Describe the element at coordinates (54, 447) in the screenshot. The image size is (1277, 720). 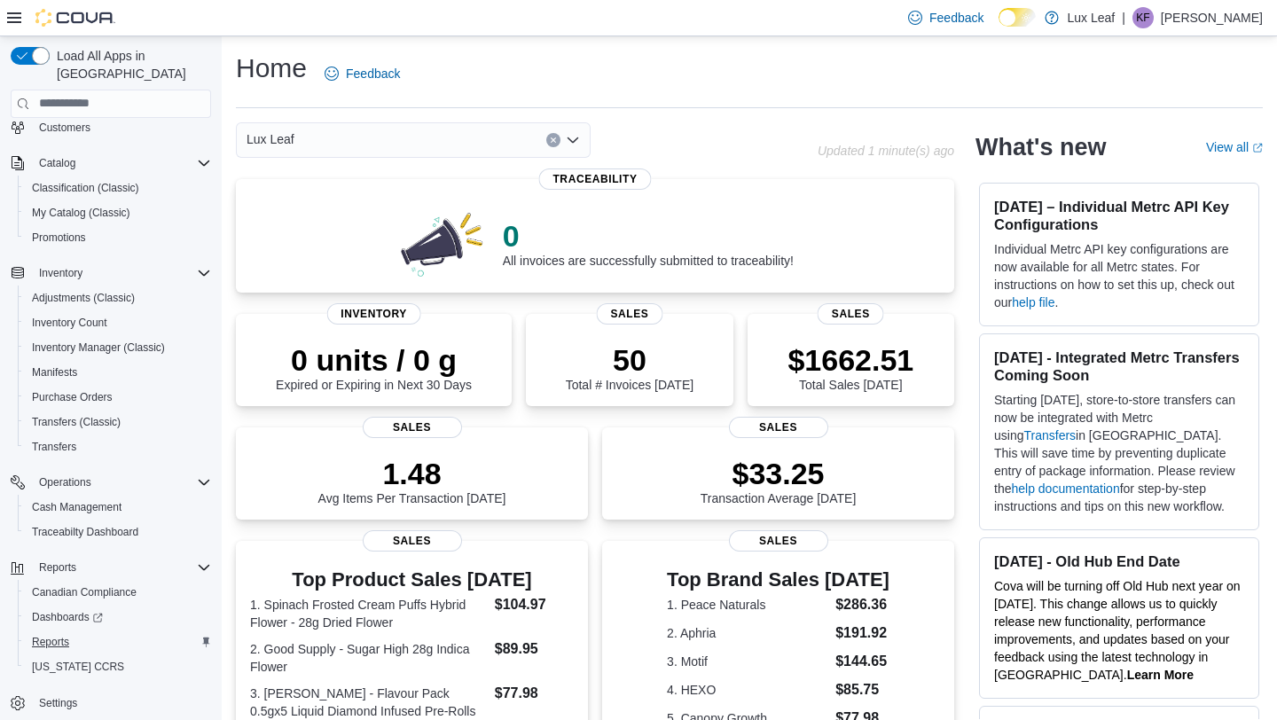
I see `span: Transfers` at that location.